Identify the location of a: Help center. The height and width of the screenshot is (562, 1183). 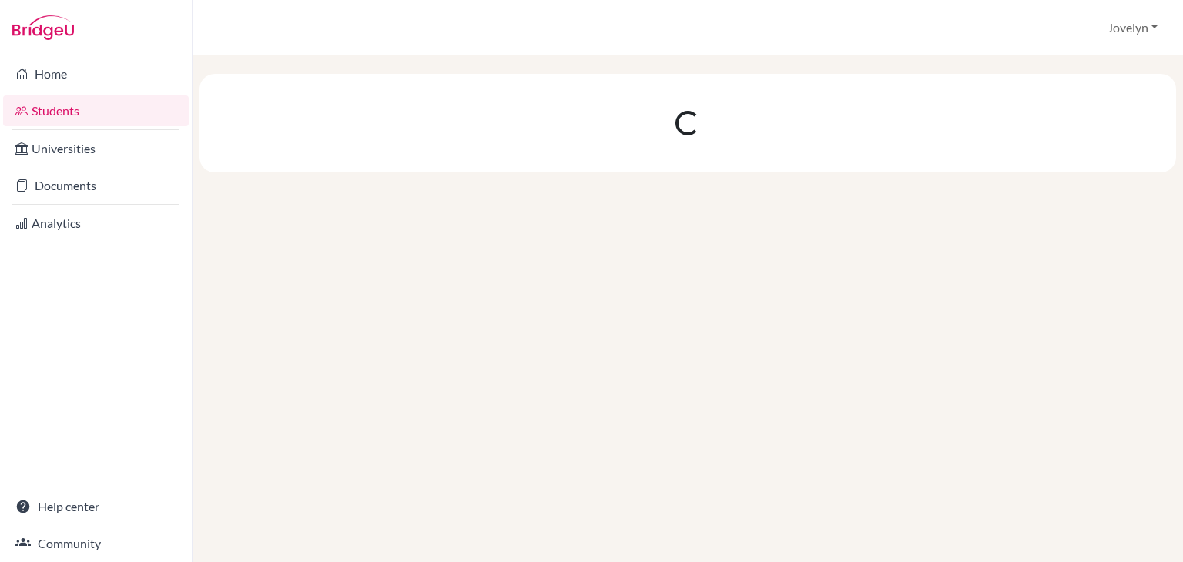
(96, 507).